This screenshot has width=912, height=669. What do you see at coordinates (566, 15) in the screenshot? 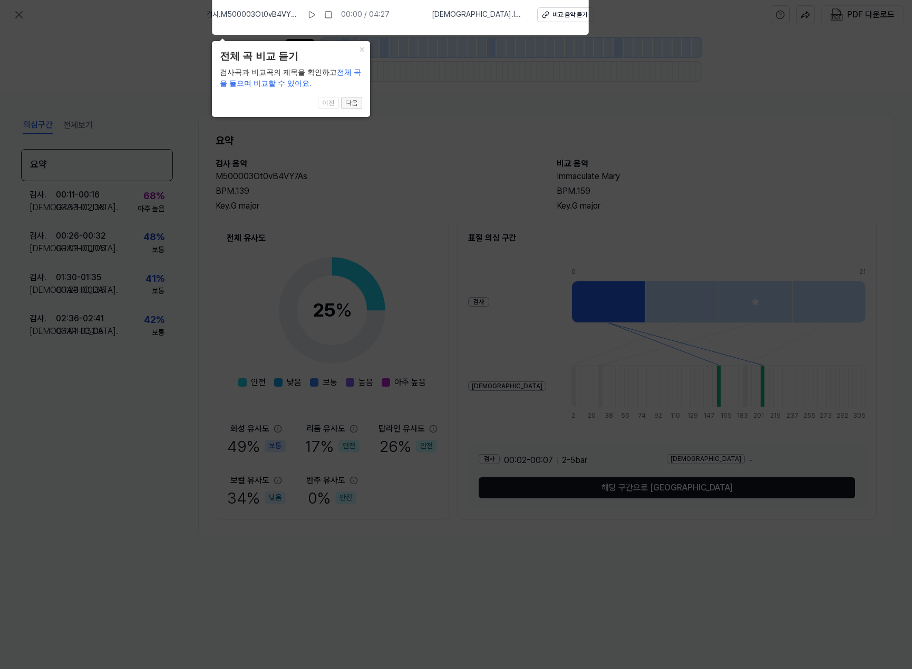
I see `a: 비교 음악 듣기` at bounding box center [566, 15].